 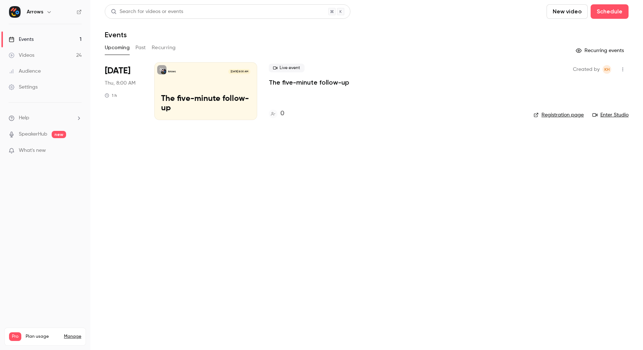 What do you see at coordinates (117, 48) in the screenshot?
I see `button: Upcoming` at bounding box center [117, 48].